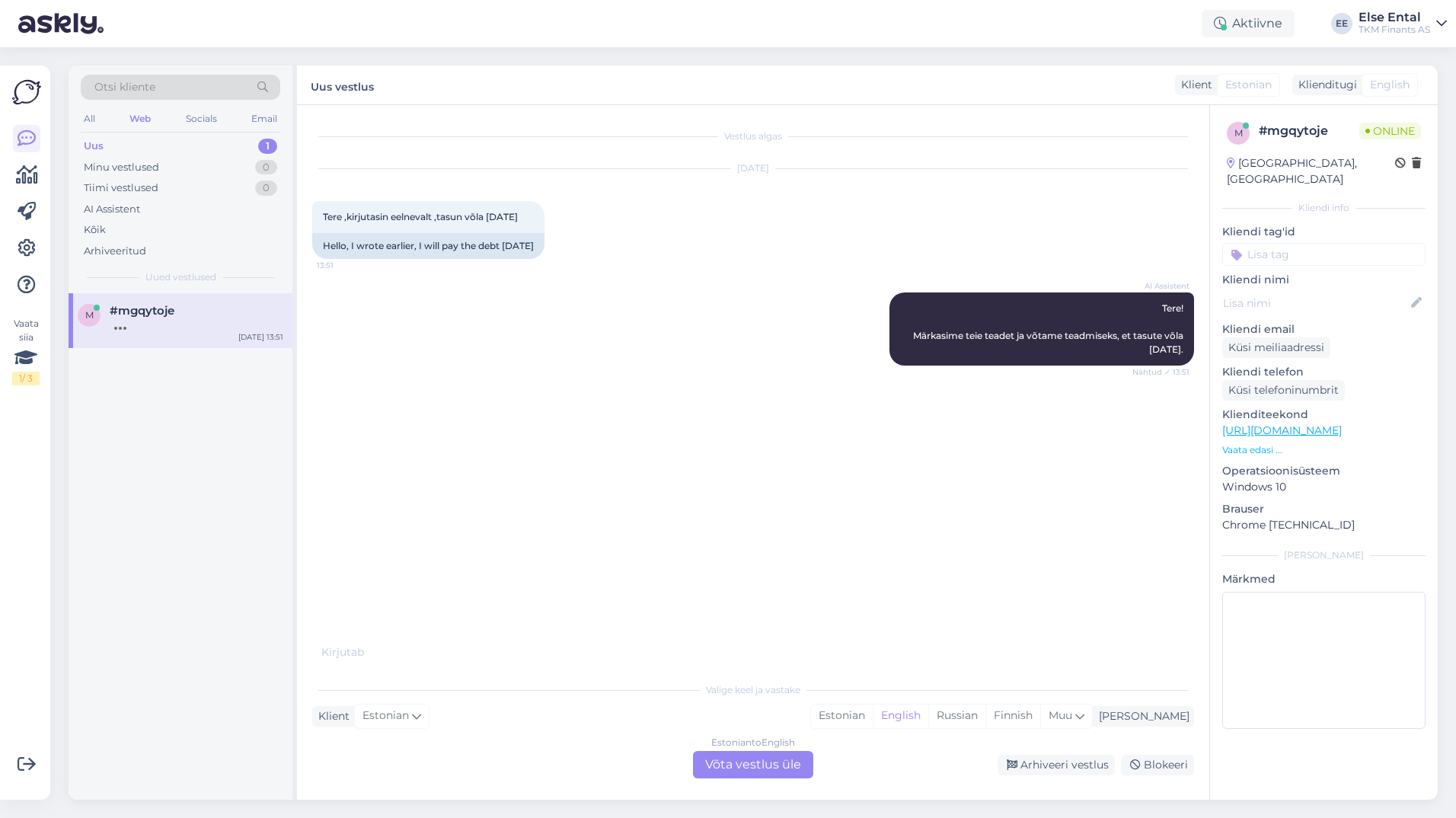 This screenshot has width=1456, height=818. What do you see at coordinates (345, 265) in the screenshot?
I see `span: 13:51` at bounding box center [345, 265].